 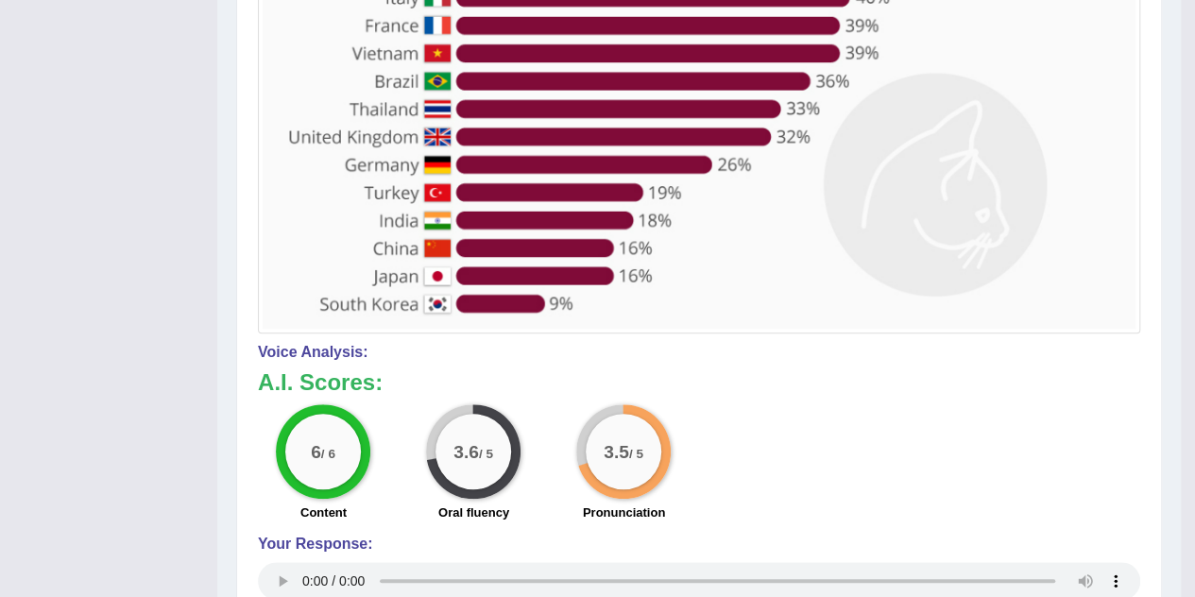 I want to click on small: / 6, so click(x=328, y=453).